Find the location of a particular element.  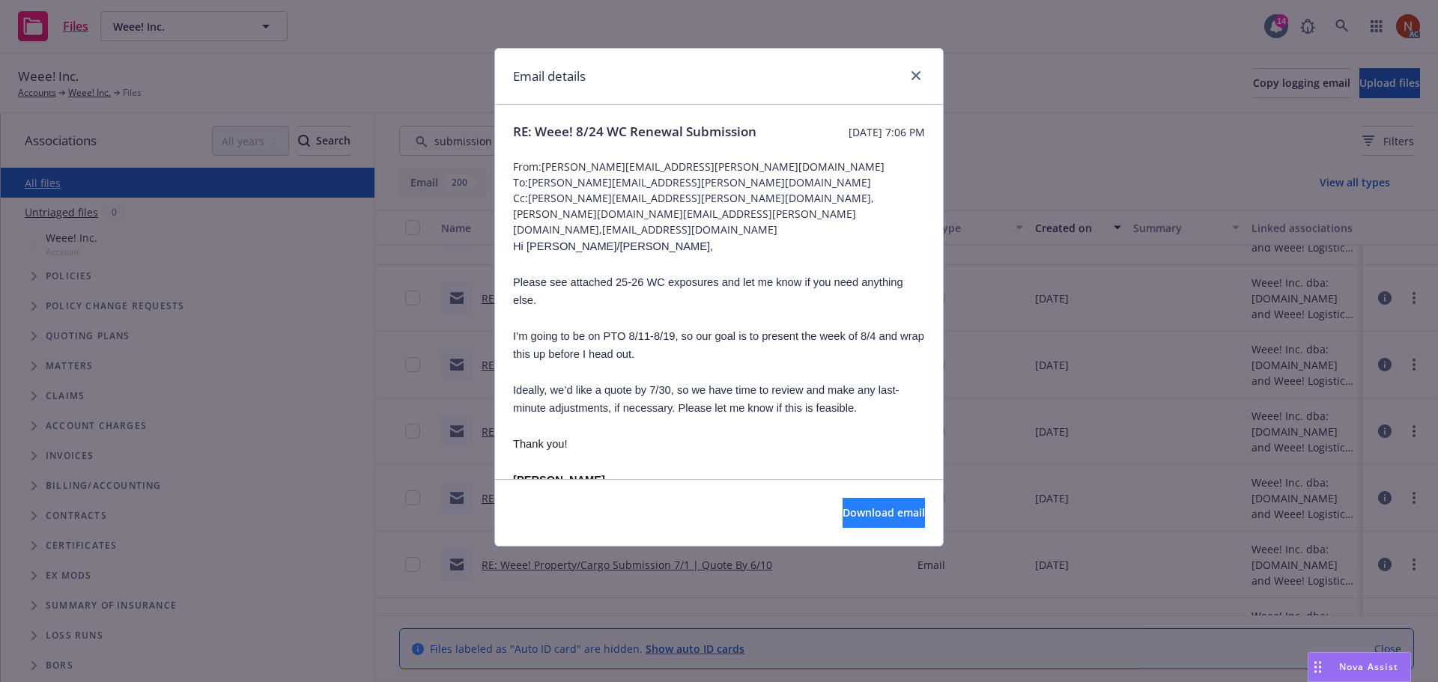

button: Download email is located at coordinates (884, 513).